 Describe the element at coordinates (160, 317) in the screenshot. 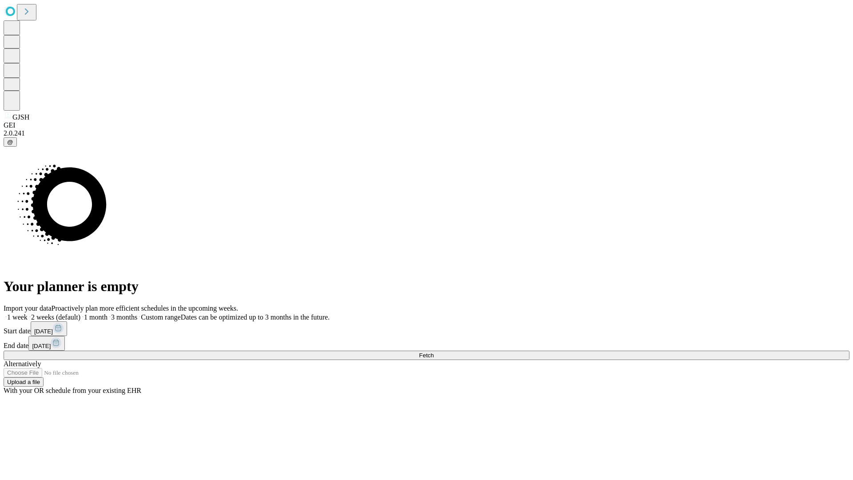

I see `span: Custom range` at that location.